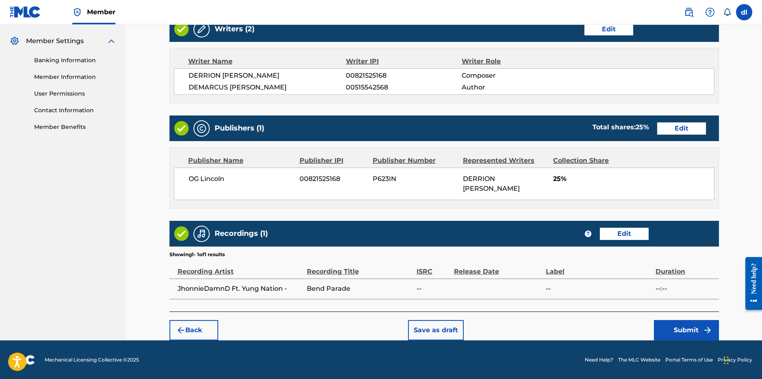 Image resolution: width=762 pixels, height=379 pixels. What do you see at coordinates (710, 12) in the screenshot?
I see `img: help` at bounding box center [710, 12].